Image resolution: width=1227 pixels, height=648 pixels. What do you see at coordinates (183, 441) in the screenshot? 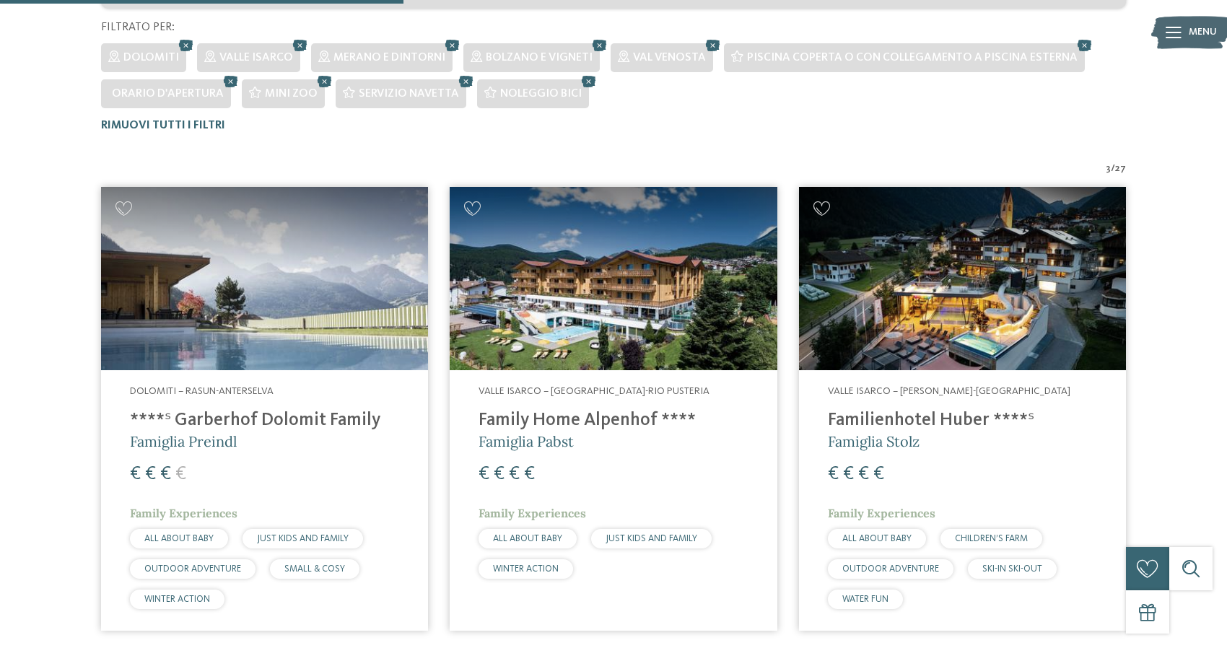
I see `span: Famiglia Preindl` at bounding box center [183, 441].